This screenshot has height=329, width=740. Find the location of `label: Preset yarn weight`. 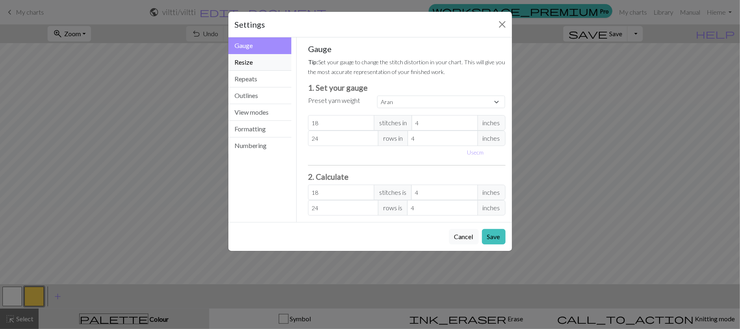

label: Preset yarn weight is located at coordinates (334, 100).